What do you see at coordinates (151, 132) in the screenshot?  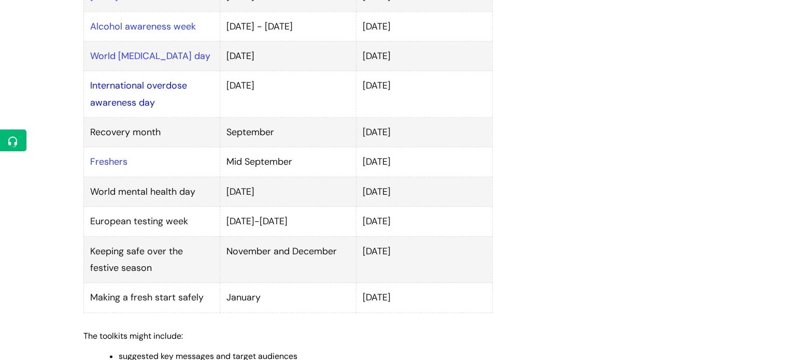 I see `td: Recovery month` at bounding box center [151, 132].